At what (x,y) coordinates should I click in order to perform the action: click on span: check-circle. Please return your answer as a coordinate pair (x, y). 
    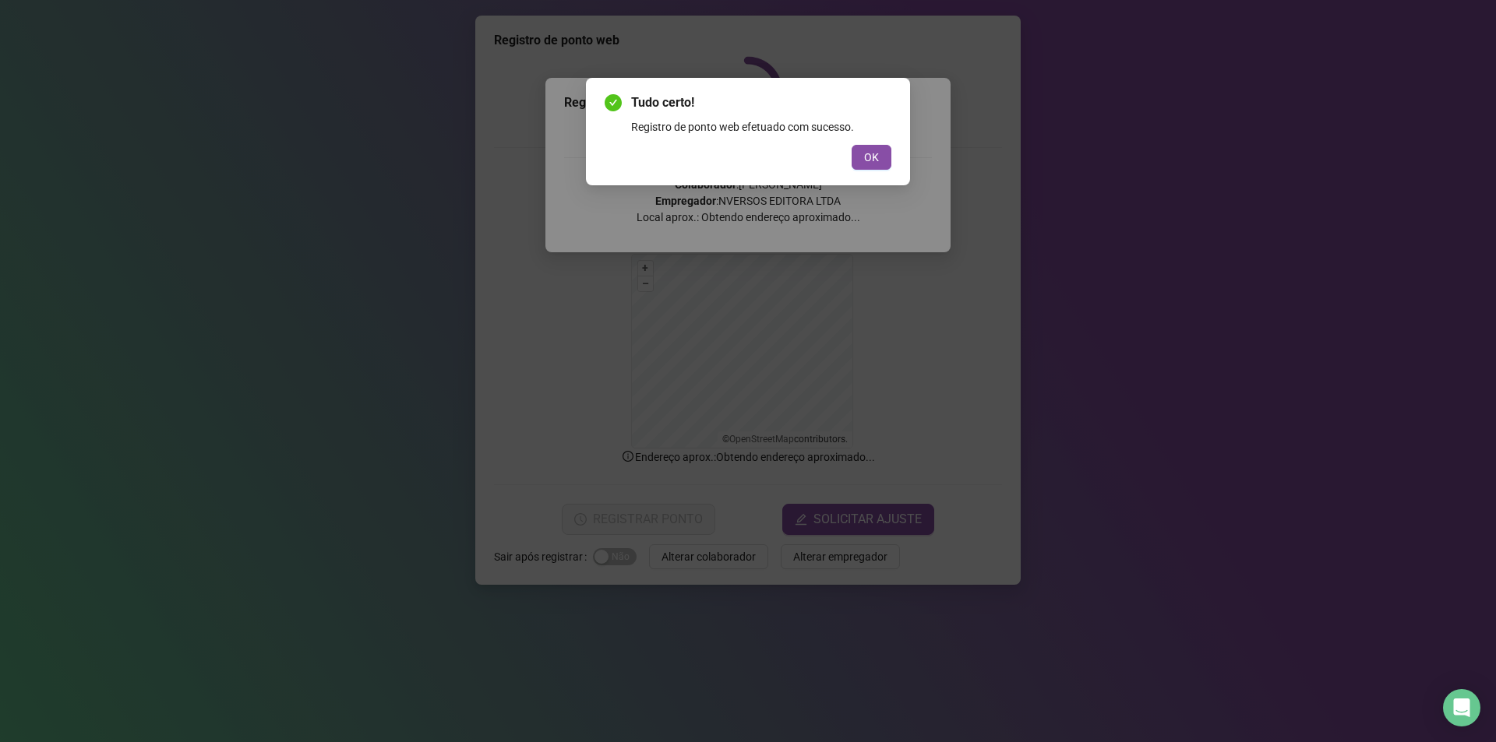
    Looking at the image, I should click on (613, 103).